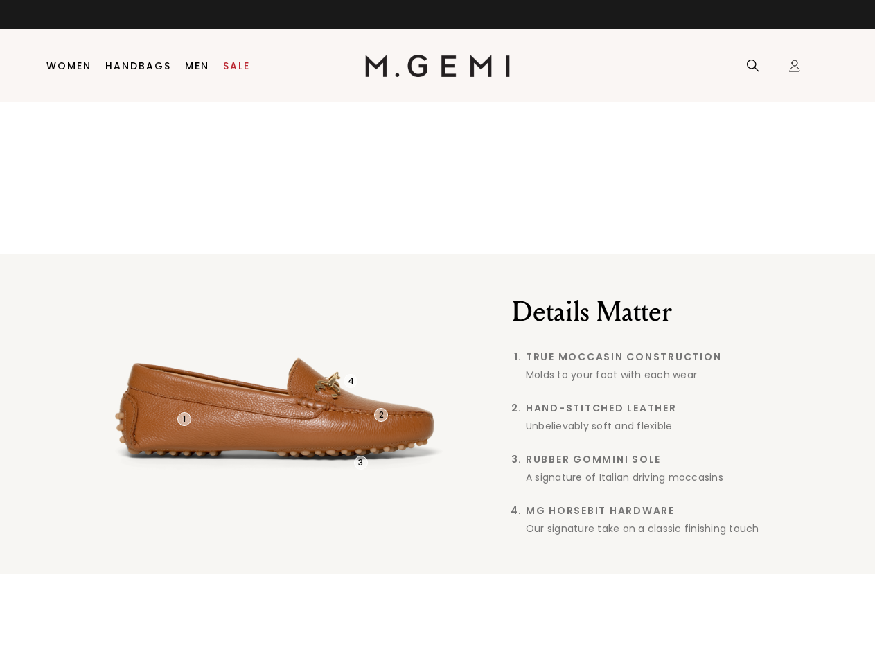 The image size is (875, 665). Describe the element at coordinates (236, 66) in the screenshot. I see `a: Sale` at that location.